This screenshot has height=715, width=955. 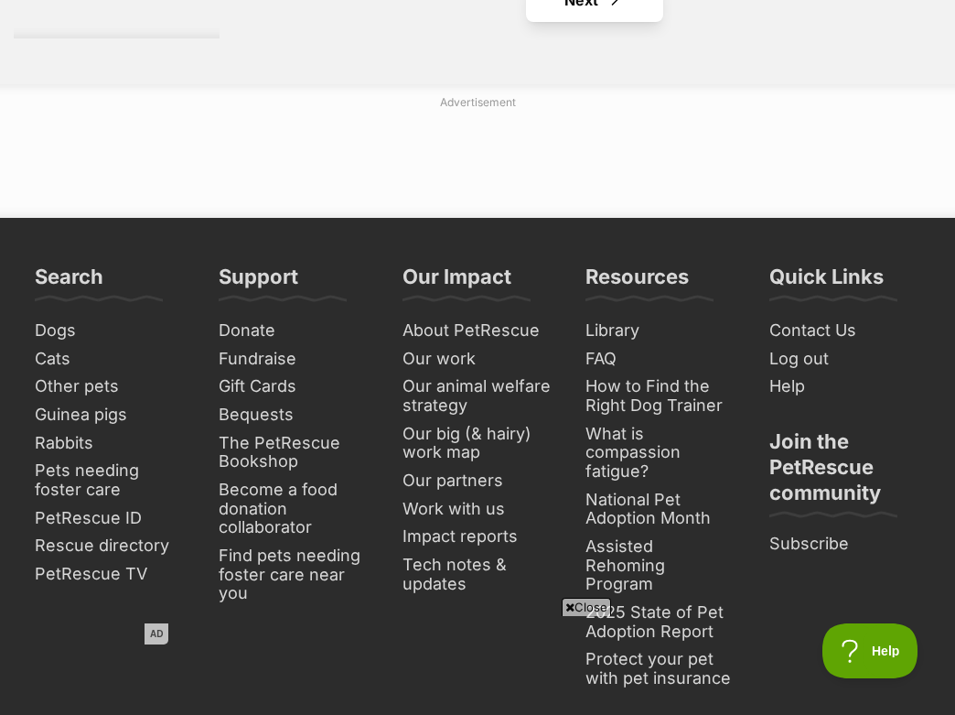 I want to click on a: What is compassion fatigue?, so click(x=661, y=453).